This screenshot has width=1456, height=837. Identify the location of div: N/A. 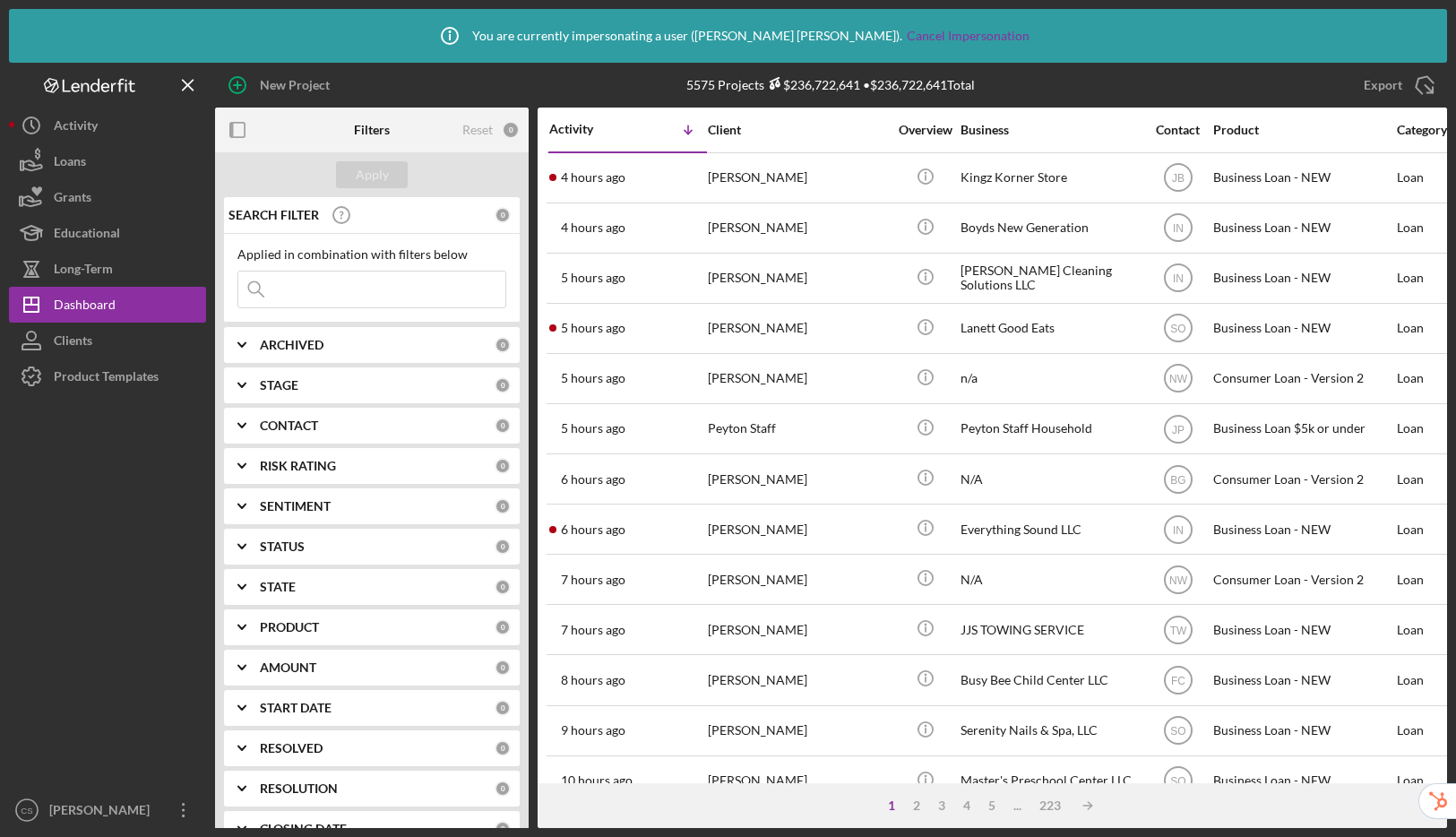
(1050, 579).